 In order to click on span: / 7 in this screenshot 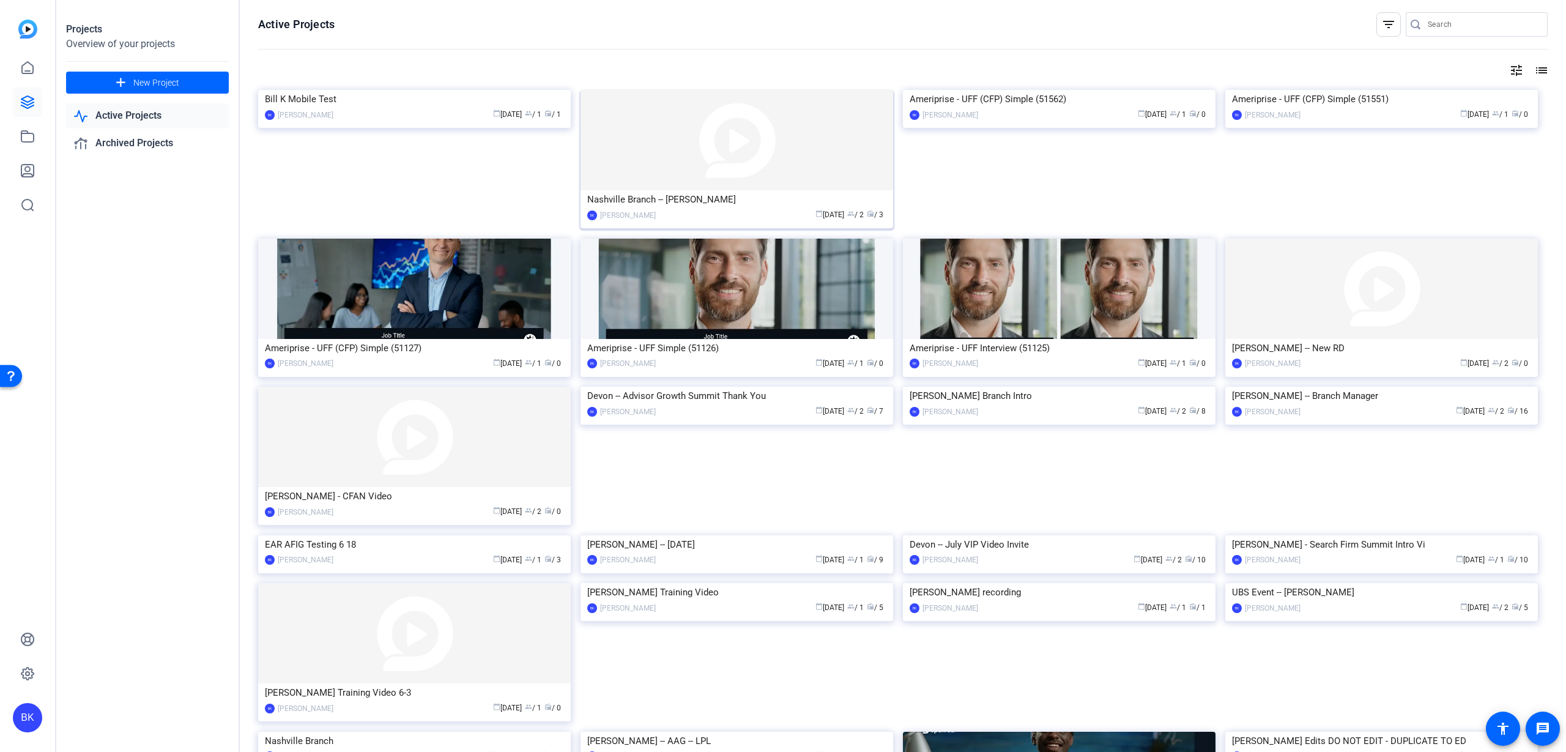, I will do `click(874, 411)`.